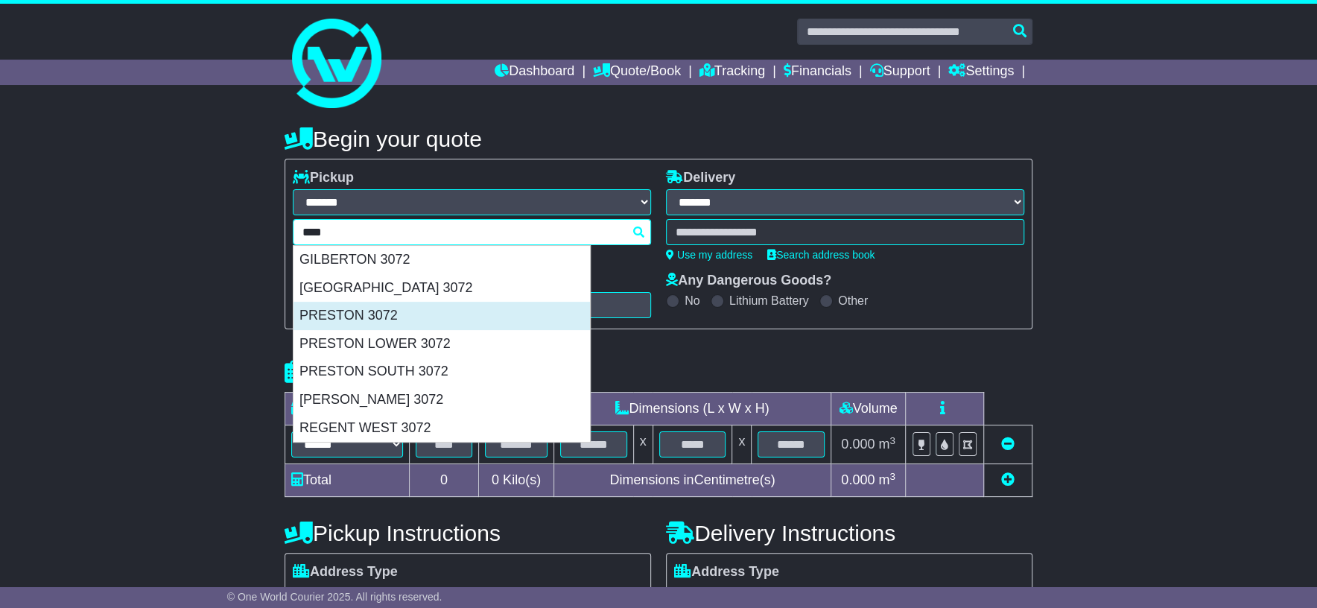 This screenshot has height=608, width=1317. I want to click on label: Pickup, so click(323, 178).